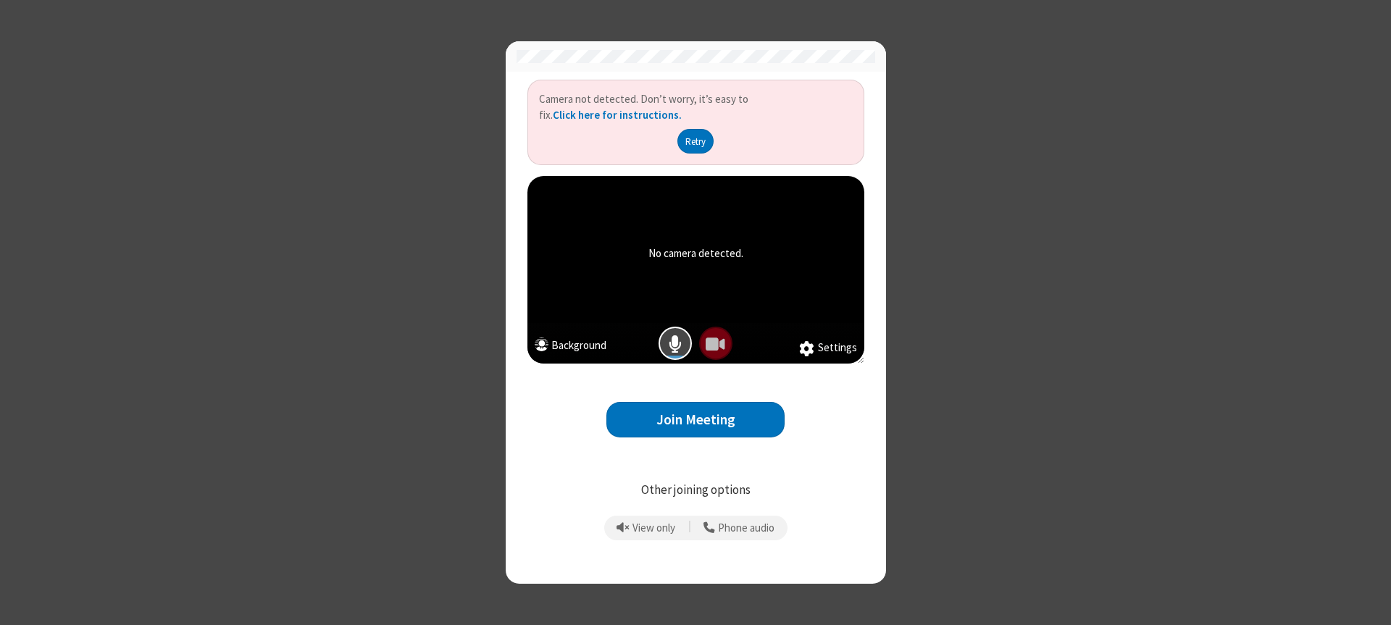 This screenshot has width=1391, height=625. I want to click on span: Phone audio, so click(746, 528).